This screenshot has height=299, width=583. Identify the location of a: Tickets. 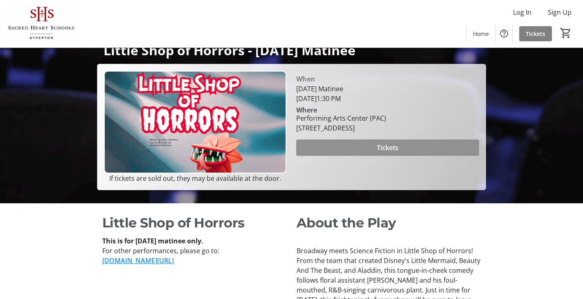
(536, 34).